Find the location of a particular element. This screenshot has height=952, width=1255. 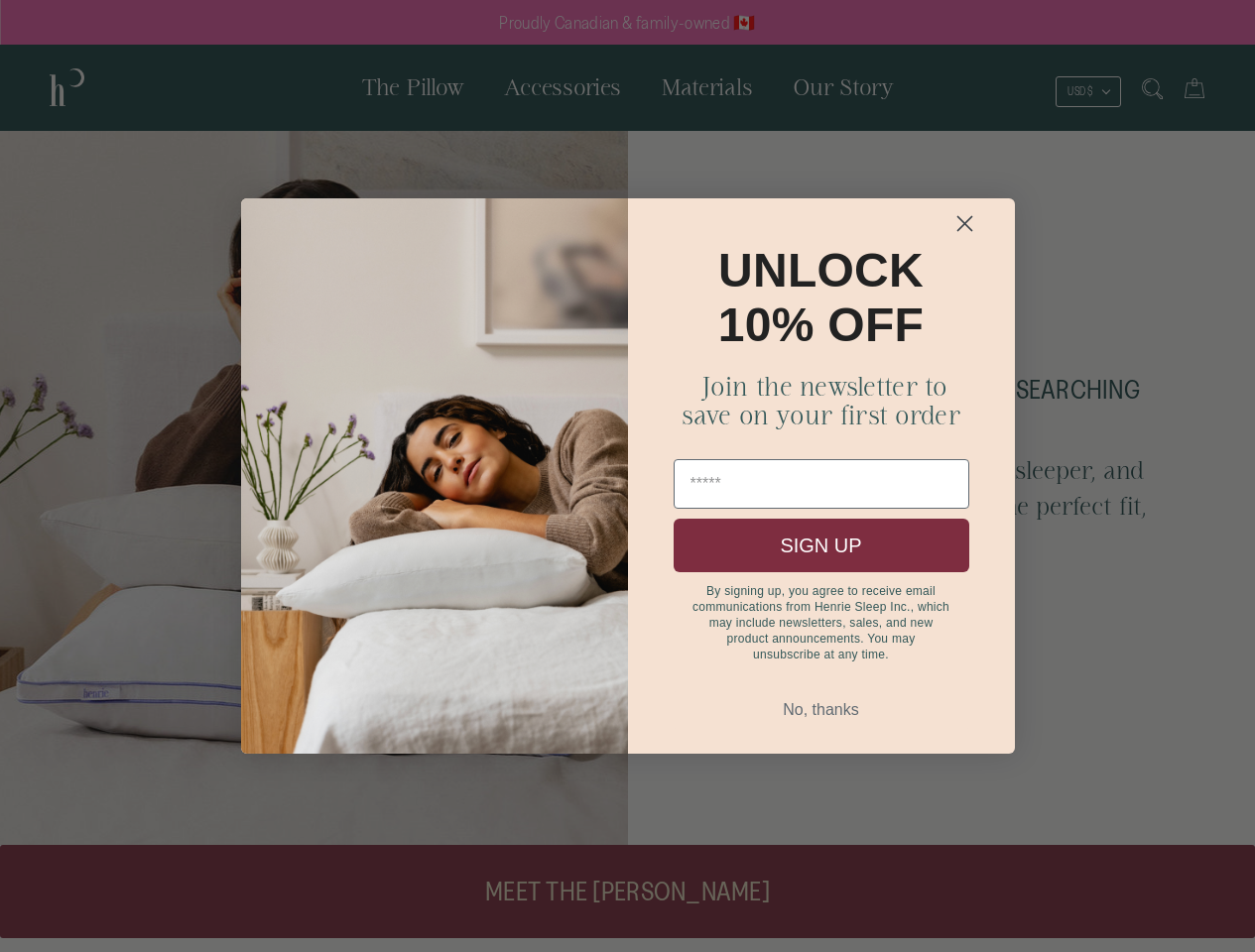

button: Close dialog is located at coordinates (964, 224).